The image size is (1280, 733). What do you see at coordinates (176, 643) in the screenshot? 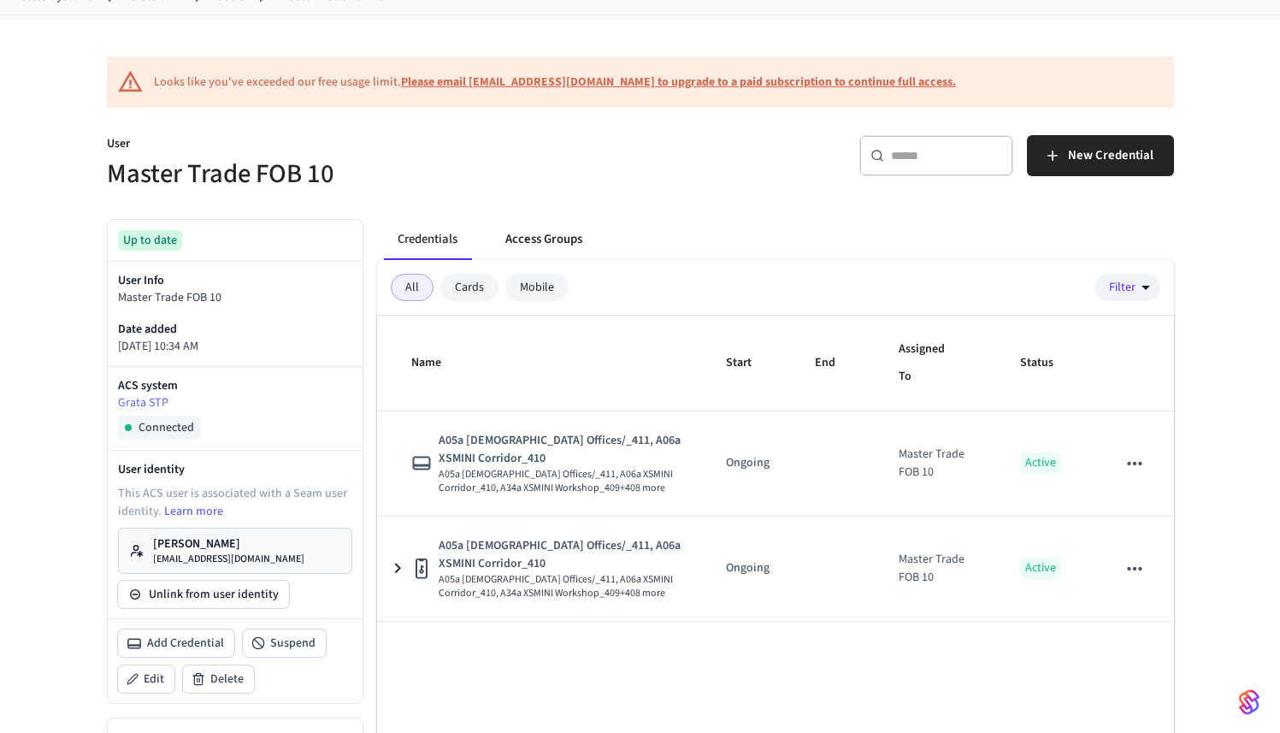
I see `button: Add Credential` at bounding box center [176, 643].